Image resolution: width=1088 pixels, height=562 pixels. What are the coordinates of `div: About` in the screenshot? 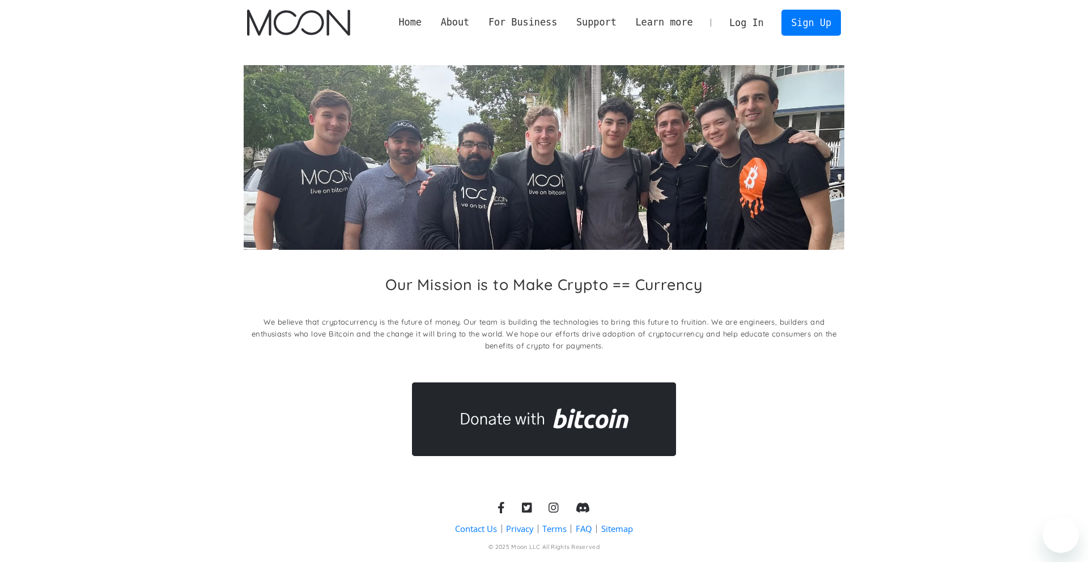 It's located at (455, 22).